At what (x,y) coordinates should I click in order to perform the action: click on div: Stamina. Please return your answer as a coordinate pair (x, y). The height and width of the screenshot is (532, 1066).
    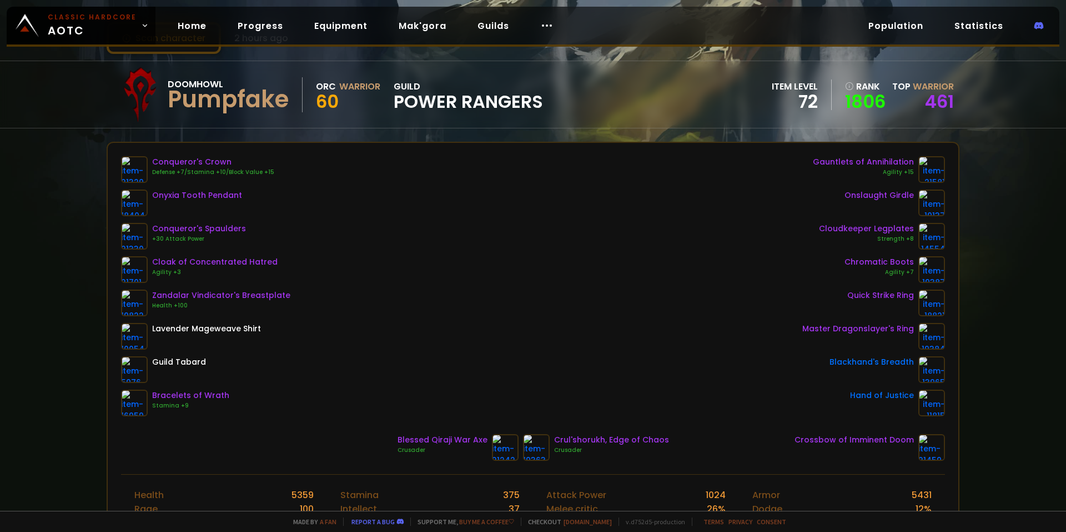
    Looking at the image, I should click on (359, 494).